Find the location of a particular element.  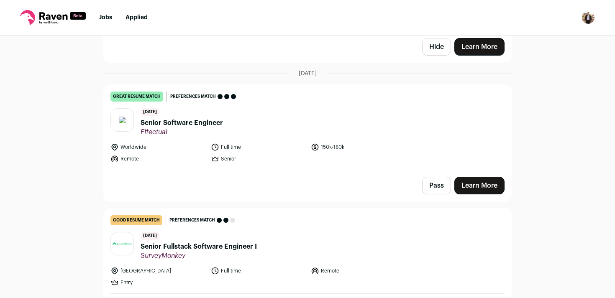

a: Applied is located at coordinates (136, 18).